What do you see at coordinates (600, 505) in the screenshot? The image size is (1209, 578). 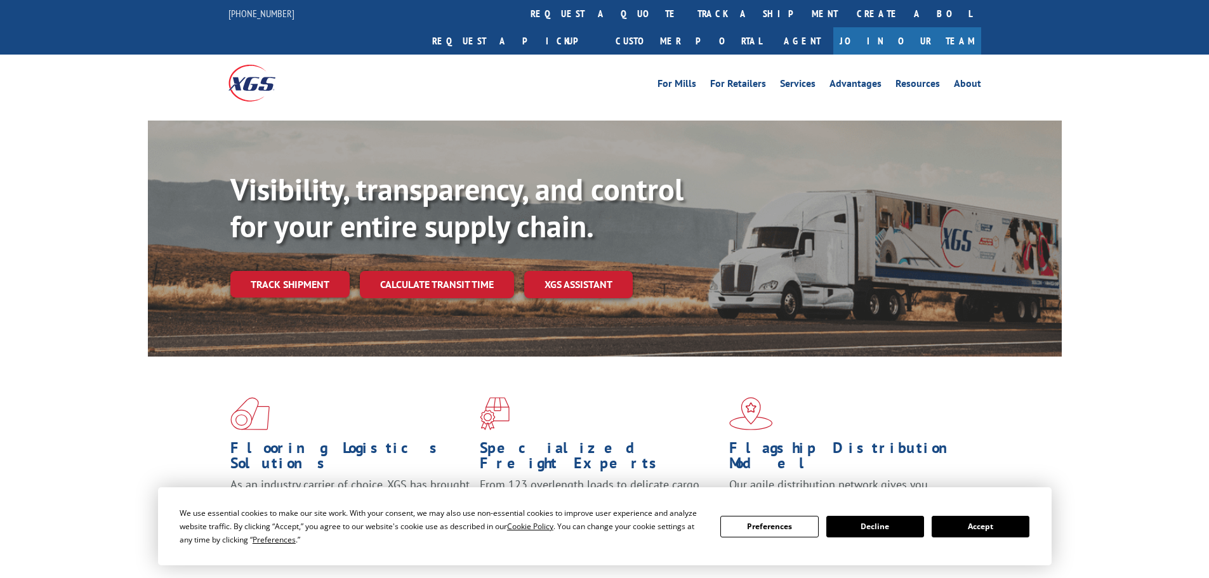 I see `p: From 123 overlength loads to delicate cargo, our experienced staff knows the best way to move you...` at bounding box center [600, 505].